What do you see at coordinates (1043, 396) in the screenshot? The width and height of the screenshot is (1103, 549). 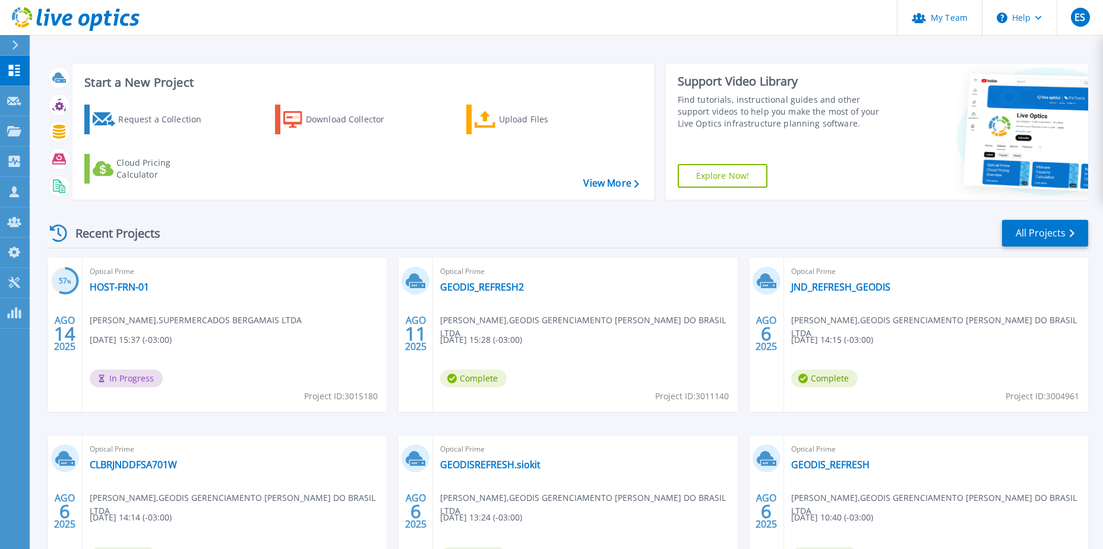 I see `span: Project ID: 3004961` at bounding box center [1043, 396].